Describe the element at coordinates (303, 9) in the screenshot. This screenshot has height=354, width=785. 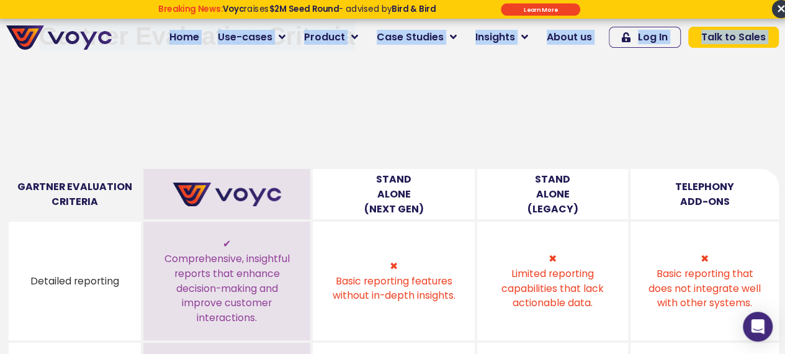
I see `strong: $2M Seed Round` at that location.